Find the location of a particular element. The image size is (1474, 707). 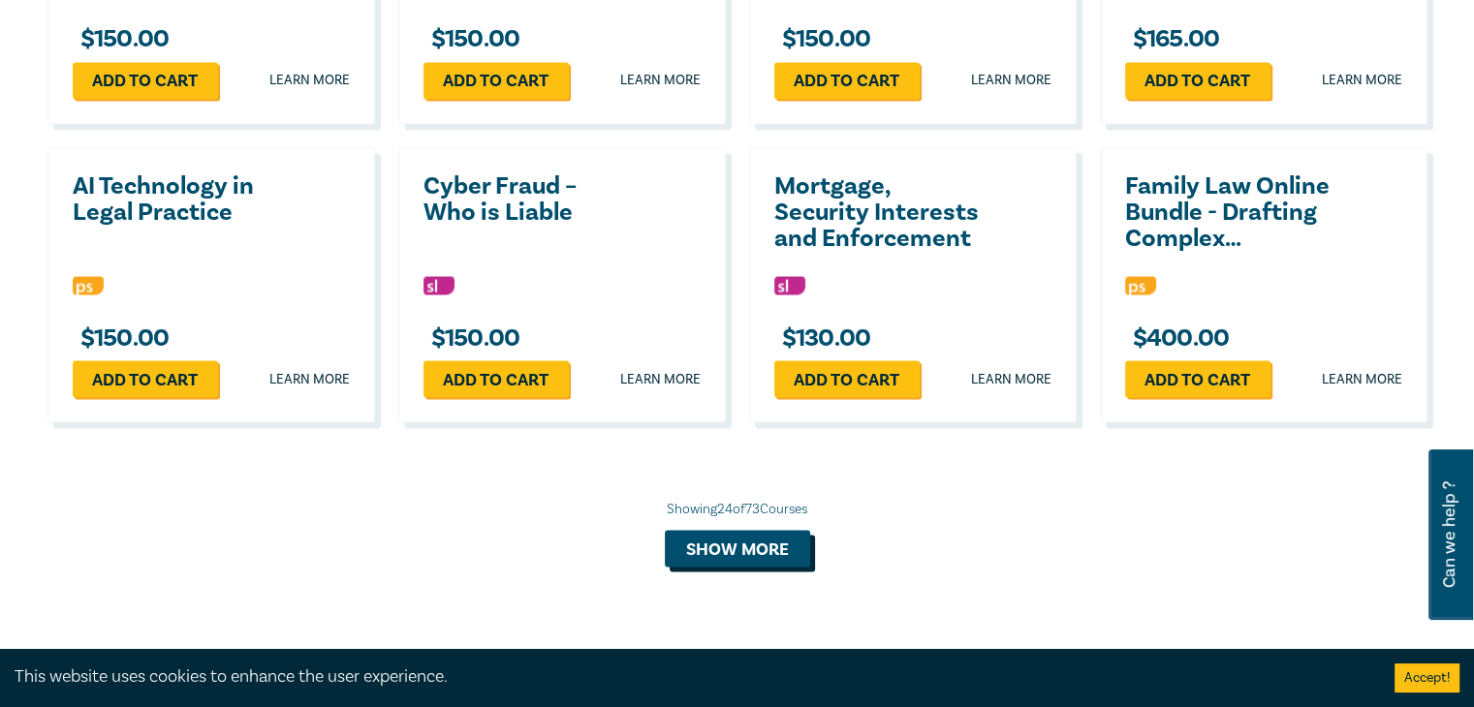

span: Can we help ? is located at coordinates (1449, 535).